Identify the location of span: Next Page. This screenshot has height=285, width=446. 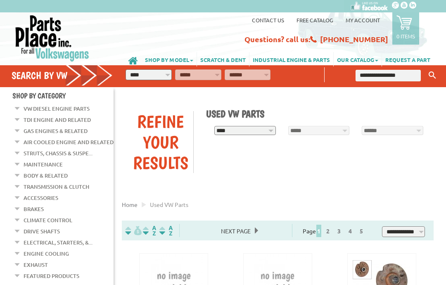
(236, 231).